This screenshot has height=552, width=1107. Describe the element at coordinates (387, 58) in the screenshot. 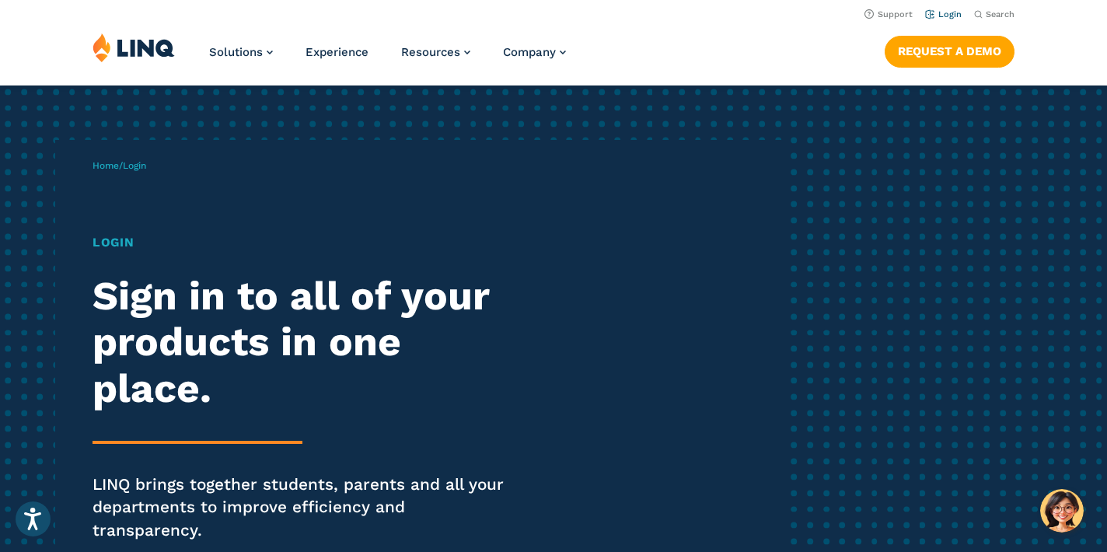

I see `nav: Primary Navigation` at that location.